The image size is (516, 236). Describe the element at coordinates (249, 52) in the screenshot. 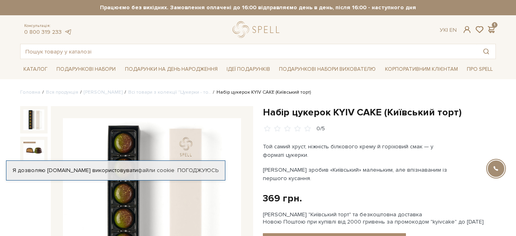

I see `input: Пошук товару у каталозі` at that location.